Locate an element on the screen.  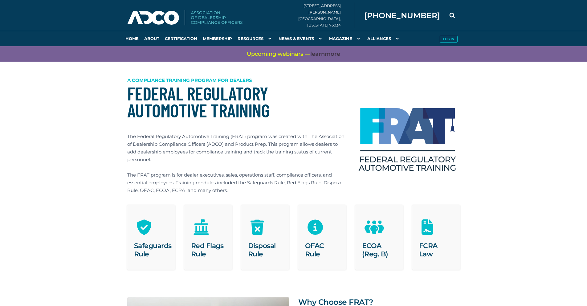
span: Upcoming webinars — is located at coordinates (294, 54).